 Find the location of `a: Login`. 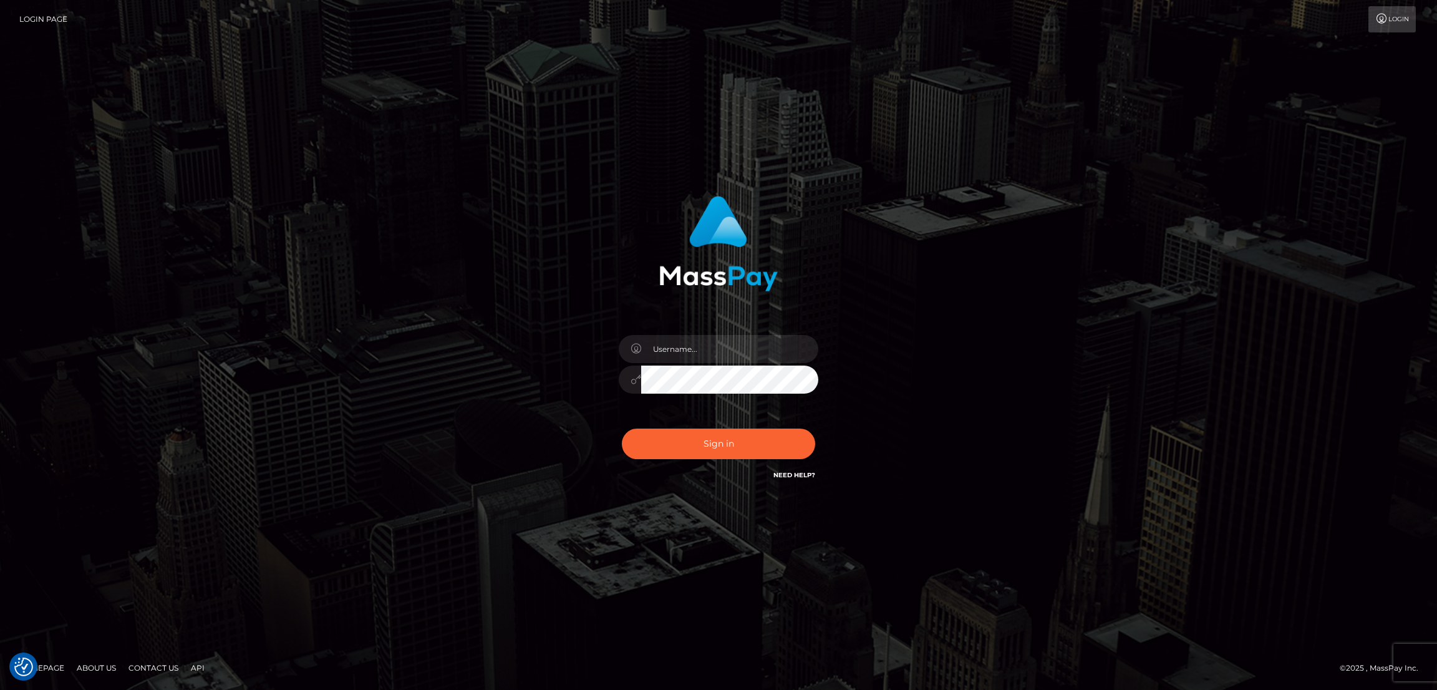

a: Login is located at coordinates (1392, 19).